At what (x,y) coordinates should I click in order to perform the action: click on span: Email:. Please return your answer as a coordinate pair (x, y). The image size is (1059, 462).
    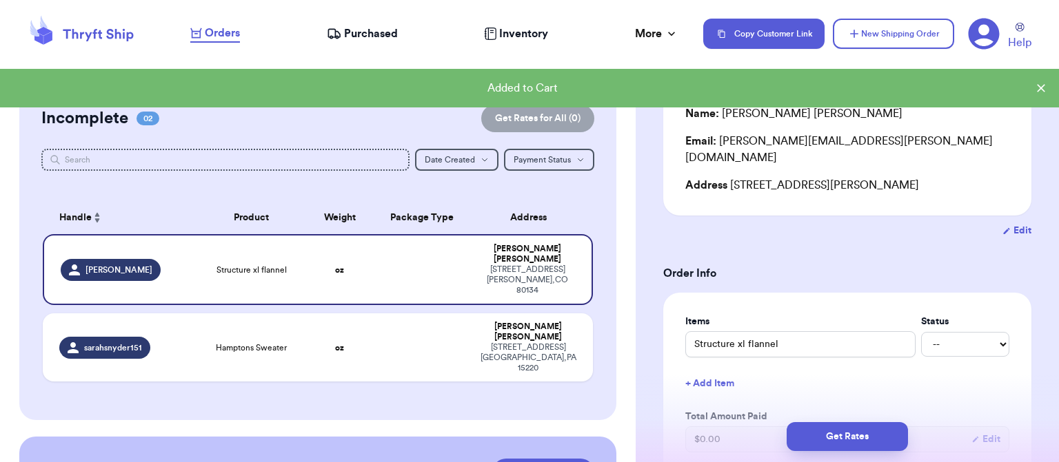
    Looking at the image, I should click on (700, 141).